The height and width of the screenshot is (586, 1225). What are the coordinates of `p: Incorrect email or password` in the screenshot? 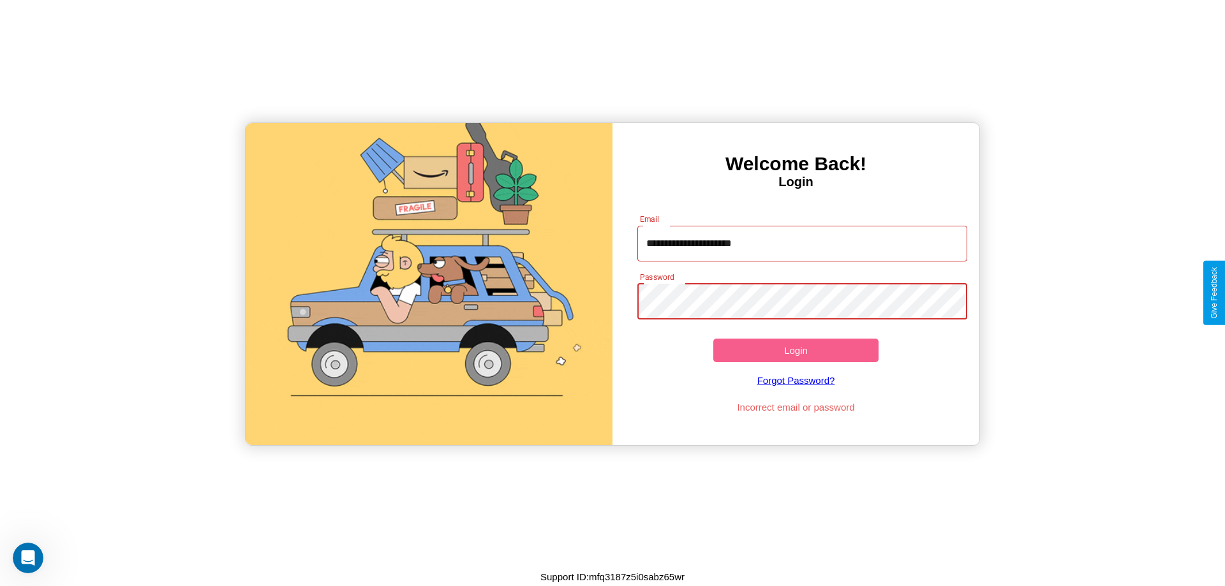 It's located at (796, 407).